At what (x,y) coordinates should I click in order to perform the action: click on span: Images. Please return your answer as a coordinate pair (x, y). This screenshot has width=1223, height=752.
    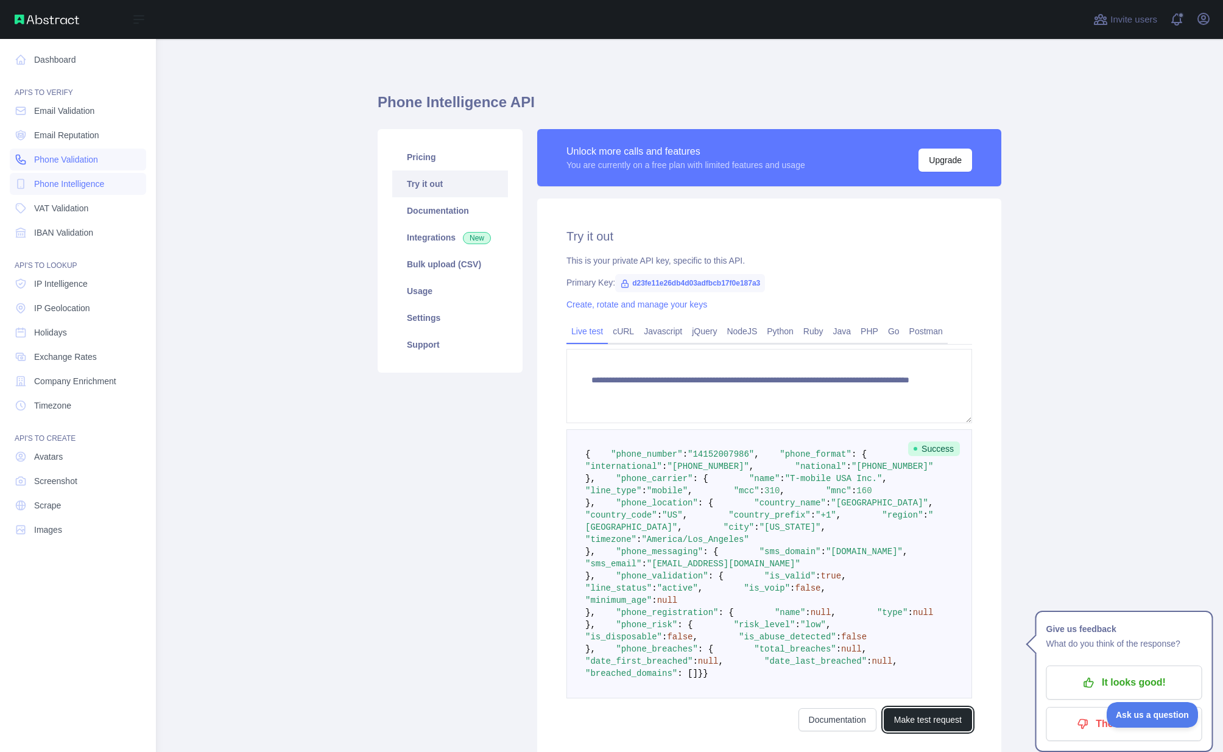
    Looking at the image, I should click on (48, 530).